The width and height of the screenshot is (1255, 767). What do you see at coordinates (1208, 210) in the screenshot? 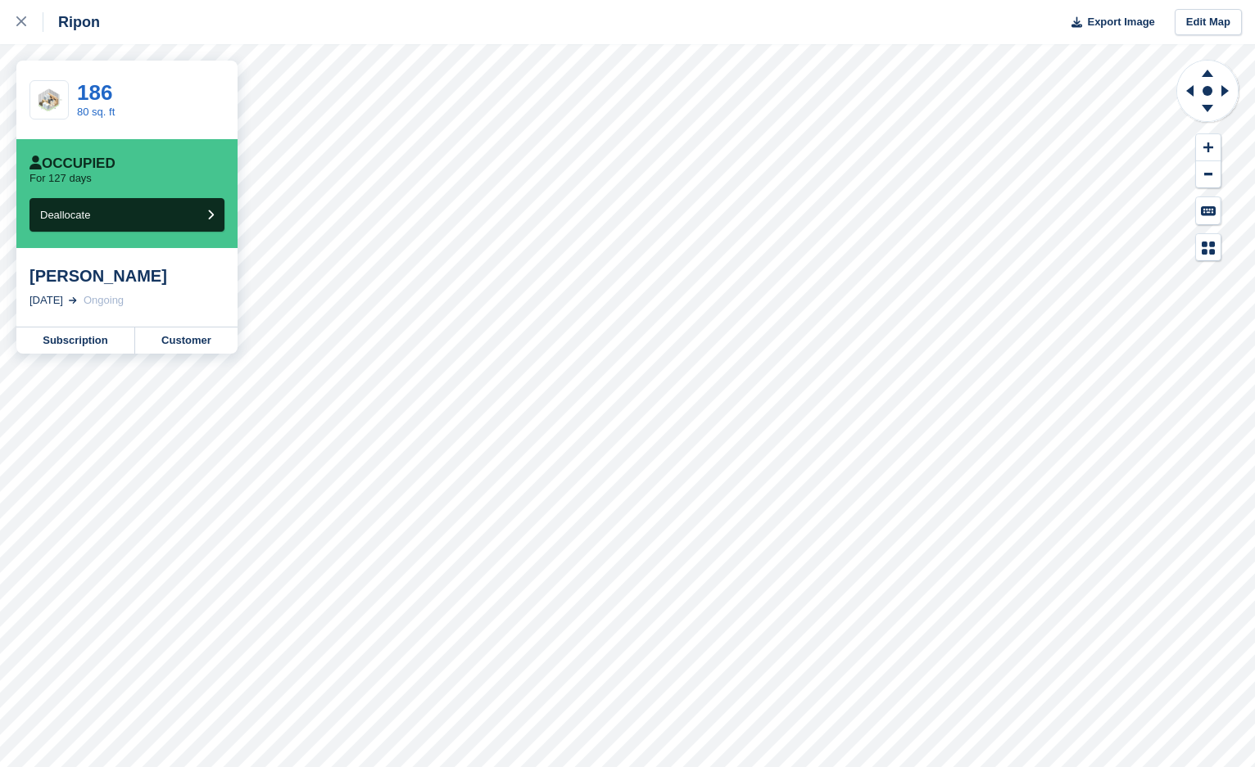
I see `button: Keyboard Shortcuts` at bounding box center [1208, 210].